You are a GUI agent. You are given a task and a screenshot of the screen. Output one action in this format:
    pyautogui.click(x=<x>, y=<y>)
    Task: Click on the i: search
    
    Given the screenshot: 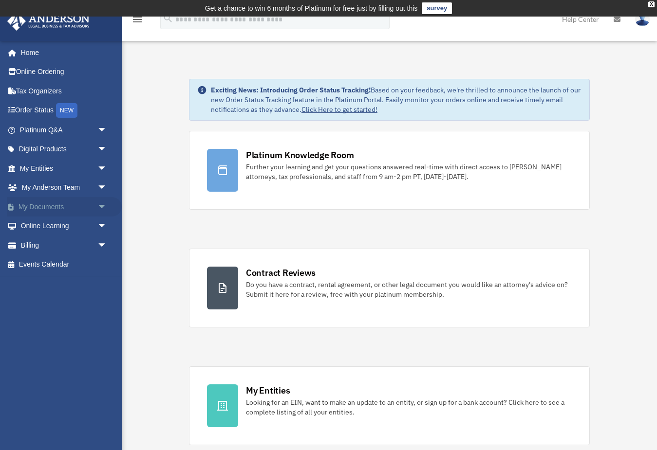 What is the action you would take?
    pyautogui.click(x=168, y=19)
    